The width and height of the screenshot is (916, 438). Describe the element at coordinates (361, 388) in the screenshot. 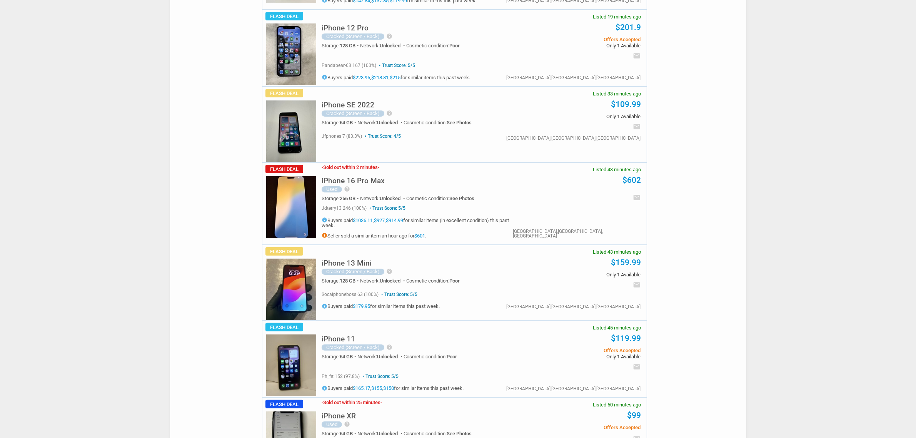

I see `a: $165.17` at that location.